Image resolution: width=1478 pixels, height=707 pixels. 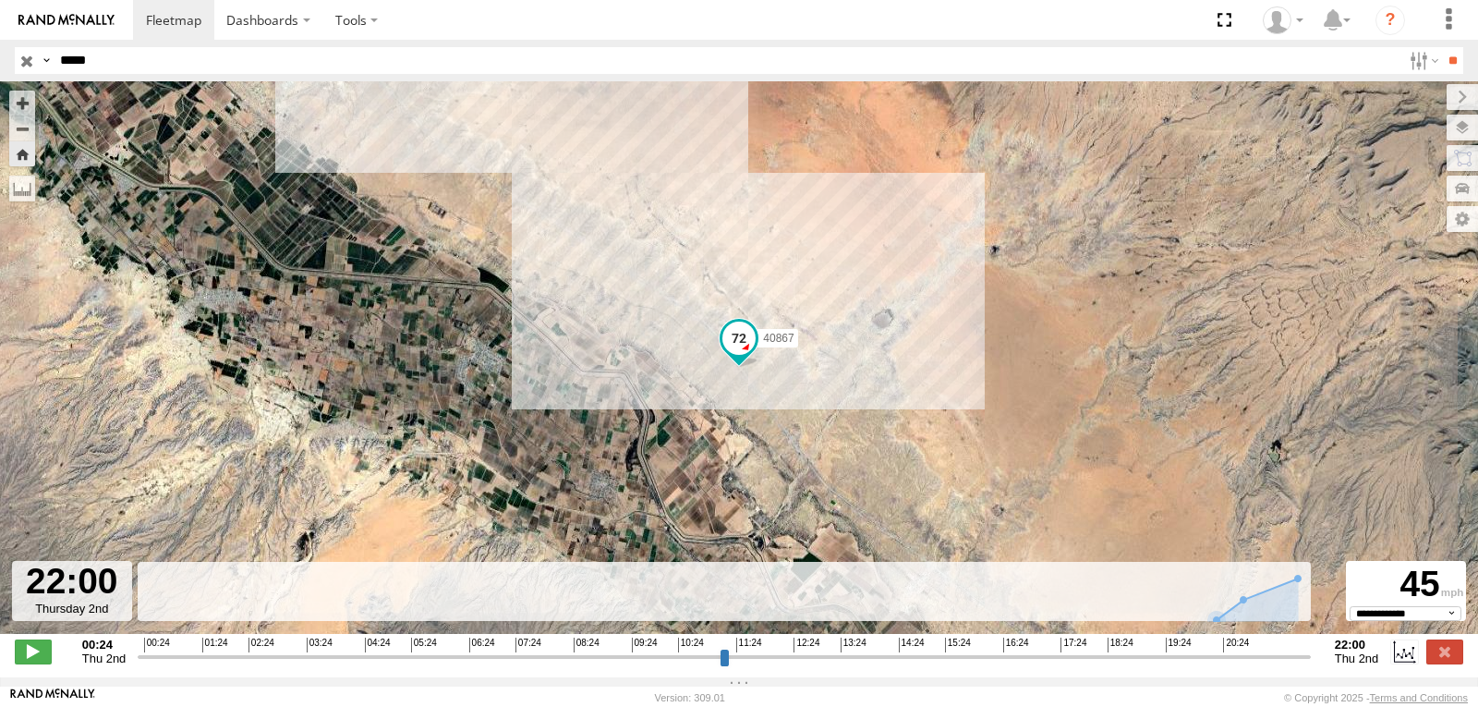 I want to click on strong: 22:00, so click(x=1357, y=644).